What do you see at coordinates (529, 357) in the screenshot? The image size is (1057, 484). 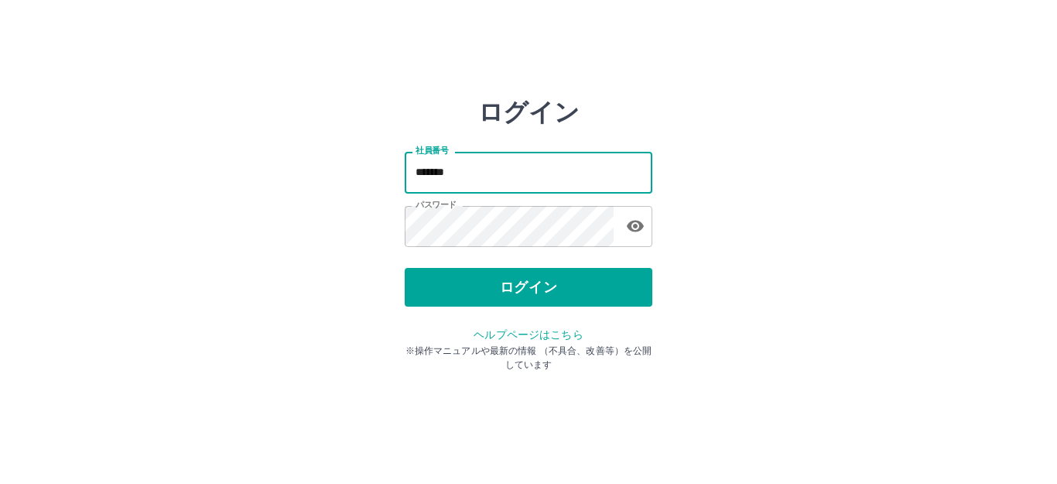 I see `p: ※操作マニュアルや最新の情報 （不具合、改善等）を公開しています` at bounding box center [529, 357].